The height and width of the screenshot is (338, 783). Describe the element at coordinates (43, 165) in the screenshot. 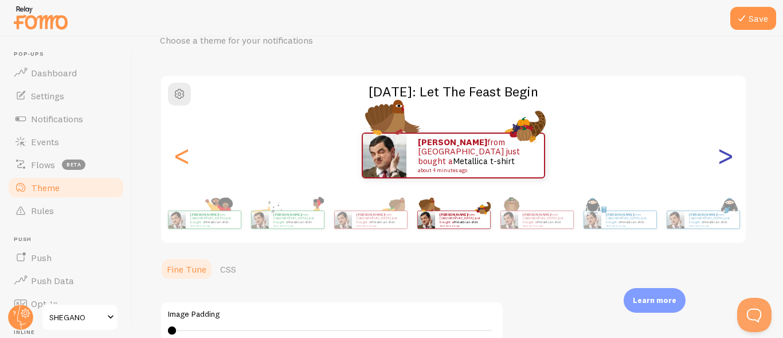

I see `span: Flows` at that location.